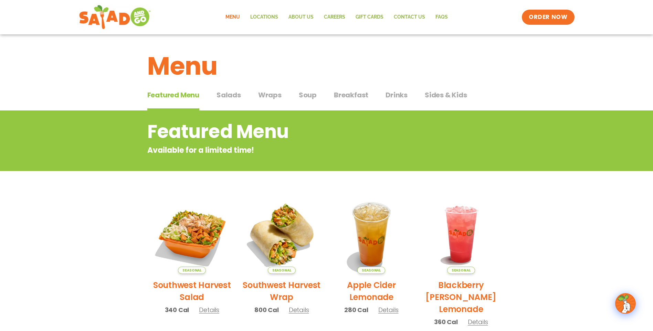  I want to click on nav: Menu, so click(337, 17).